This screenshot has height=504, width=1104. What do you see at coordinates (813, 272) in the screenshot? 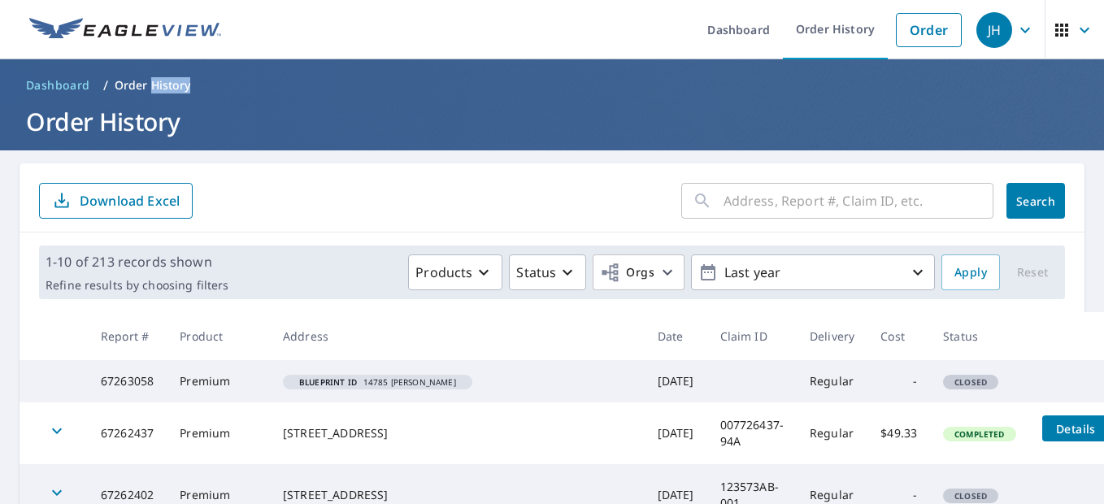
I see `button: Last year` at bounding box center [813, 272].